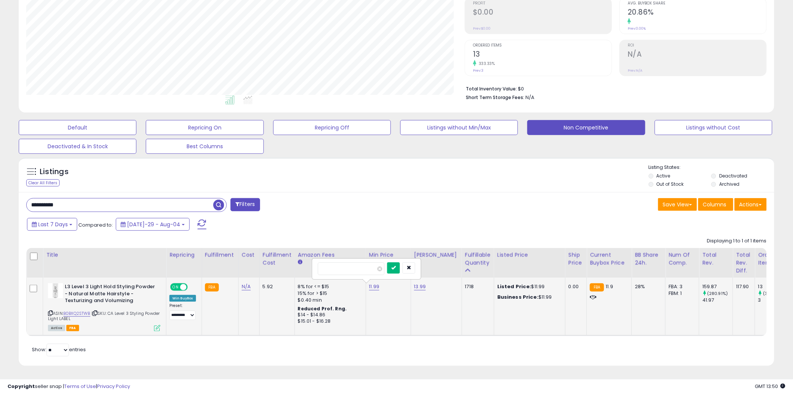  I want to click on div: Title, so click(105, 255).